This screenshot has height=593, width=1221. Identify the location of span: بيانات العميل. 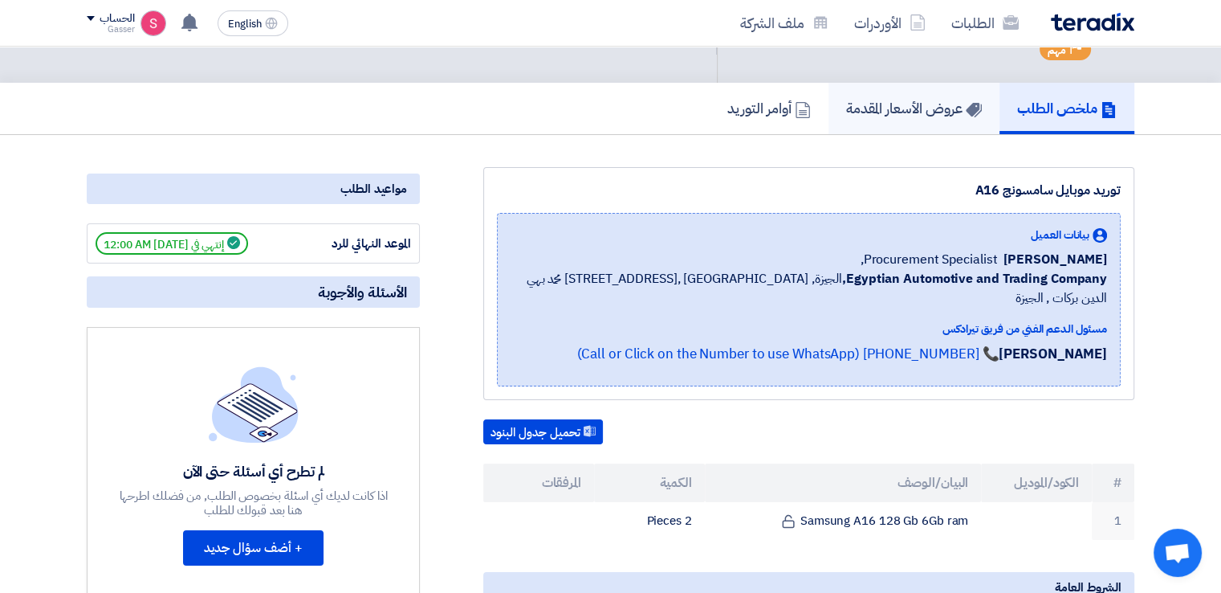
(1060, 234).